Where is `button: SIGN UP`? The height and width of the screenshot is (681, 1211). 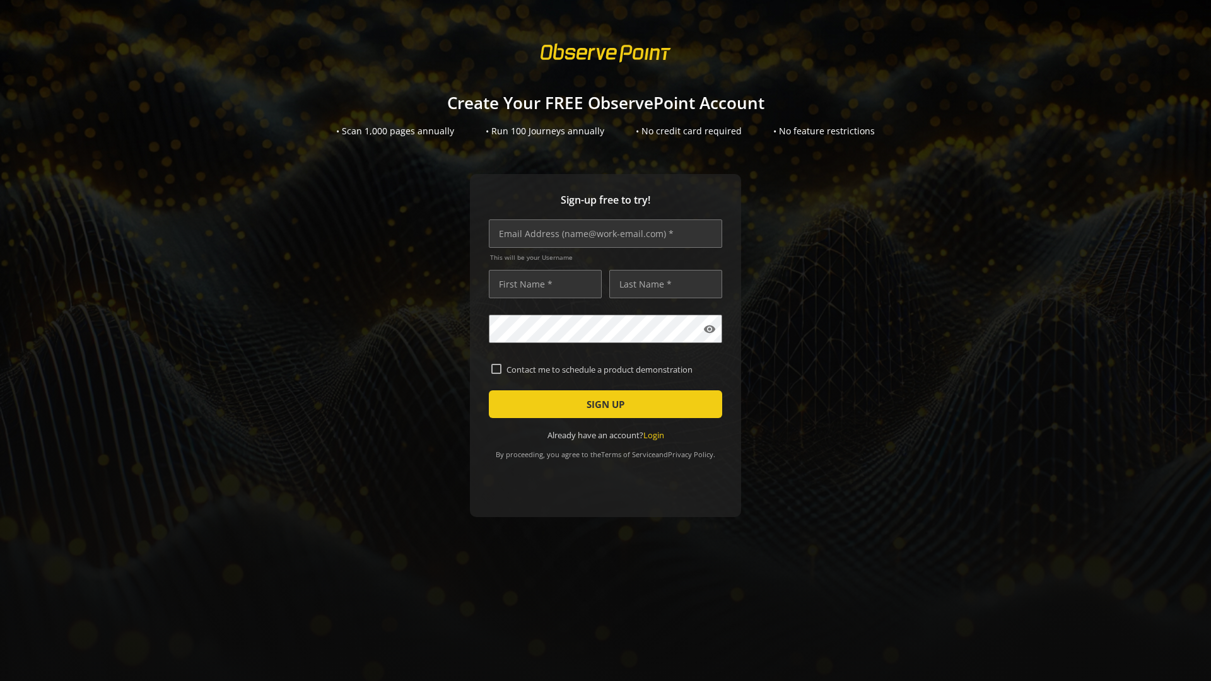 button: SIGN UP is located at coordinates (605, 404).